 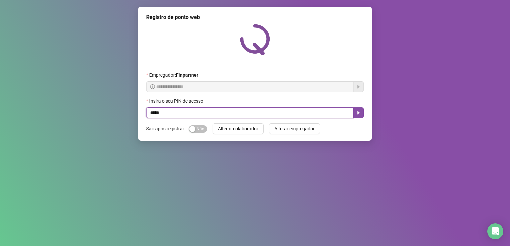 I want to click on button: Alterar colaborador, so click(x=238, y=129).